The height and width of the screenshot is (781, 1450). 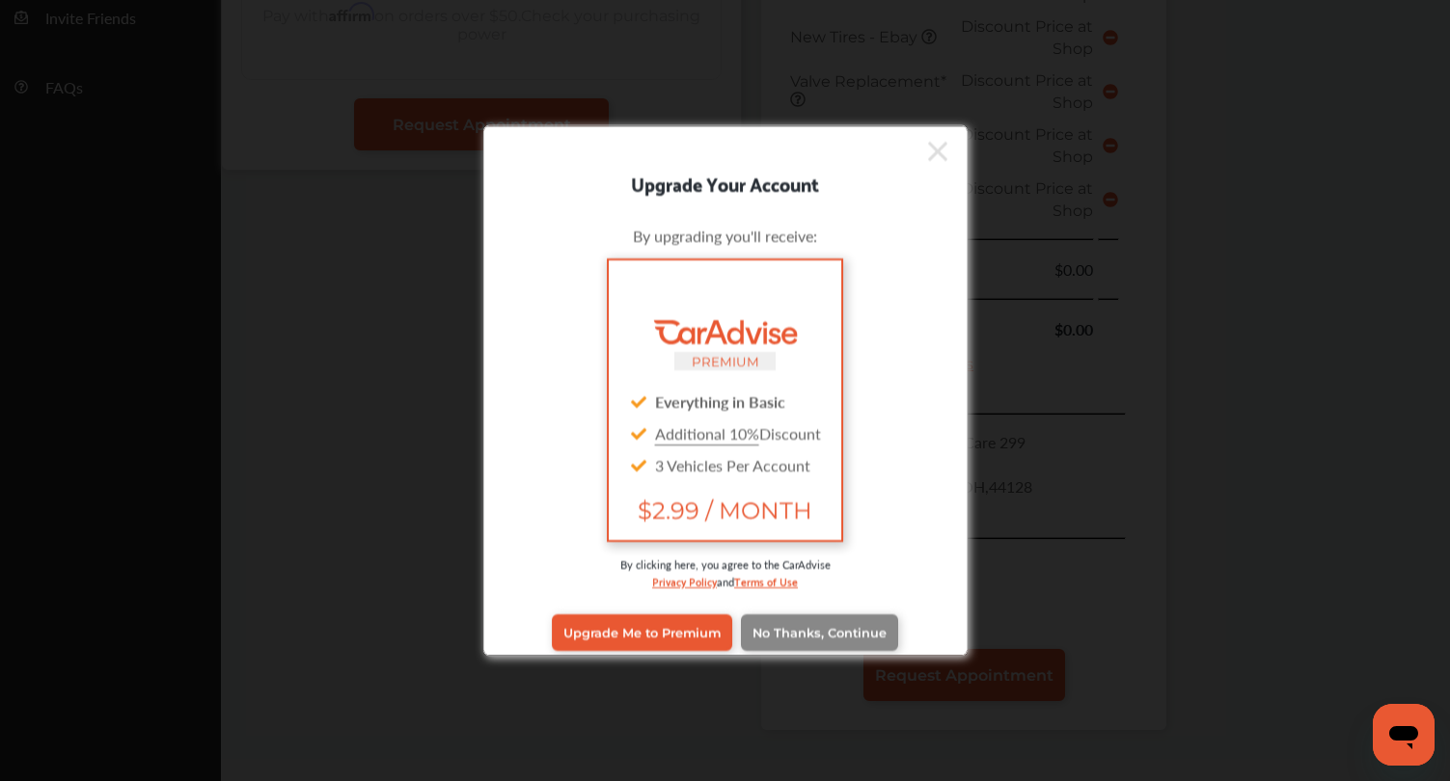 I want to click on small: PREMIUM, so click(x=725, y=362).